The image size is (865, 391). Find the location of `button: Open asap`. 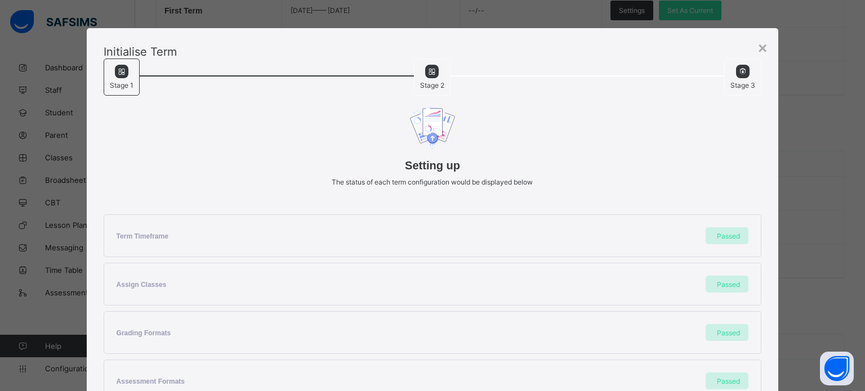

button: Open asap is located at coordinates (837, 369).